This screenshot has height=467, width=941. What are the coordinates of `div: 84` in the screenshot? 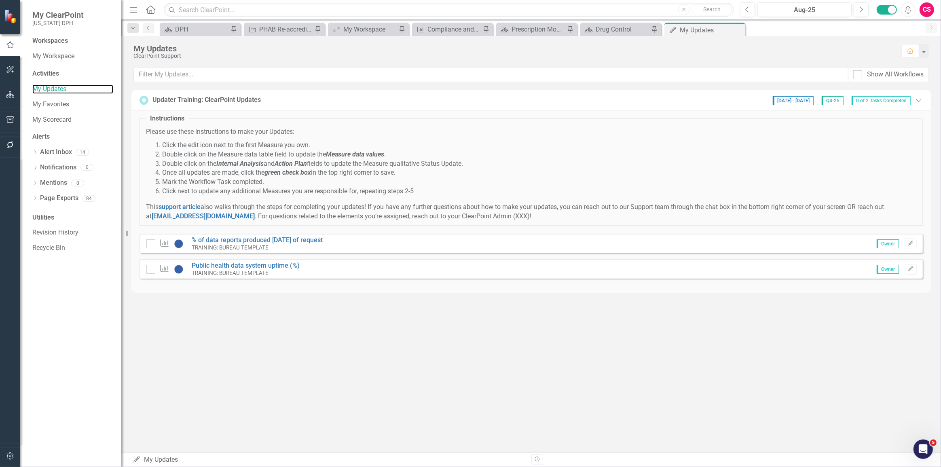 It's located at (89, 198).